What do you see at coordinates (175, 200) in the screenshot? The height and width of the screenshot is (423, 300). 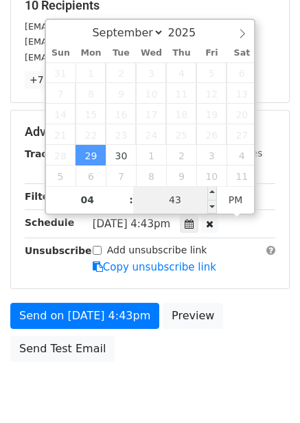 I see `input: Minute` at bounding box center [175, 200].